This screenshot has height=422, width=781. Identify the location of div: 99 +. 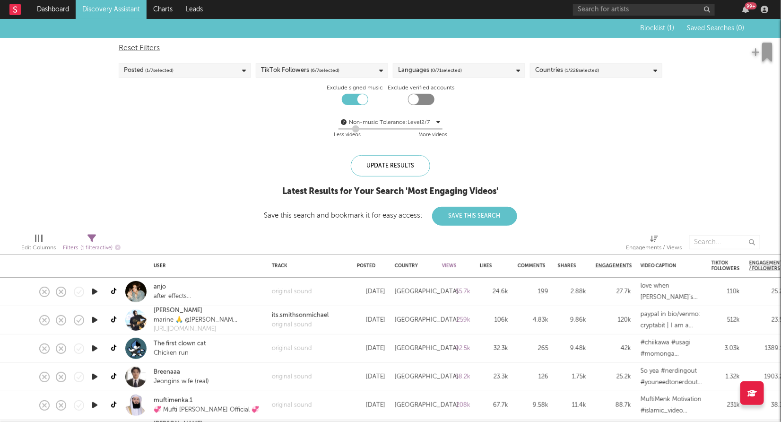
(751, 6).